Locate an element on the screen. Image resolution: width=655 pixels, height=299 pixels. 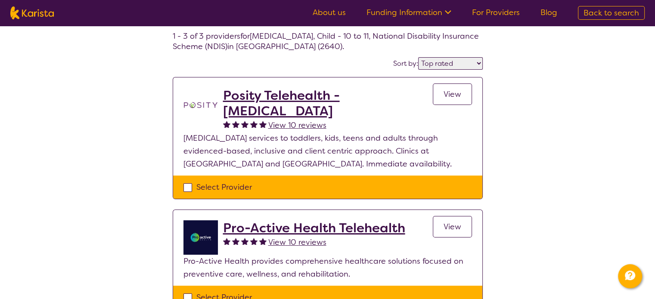
a: Funding Information is located at coordinates (409, 12).